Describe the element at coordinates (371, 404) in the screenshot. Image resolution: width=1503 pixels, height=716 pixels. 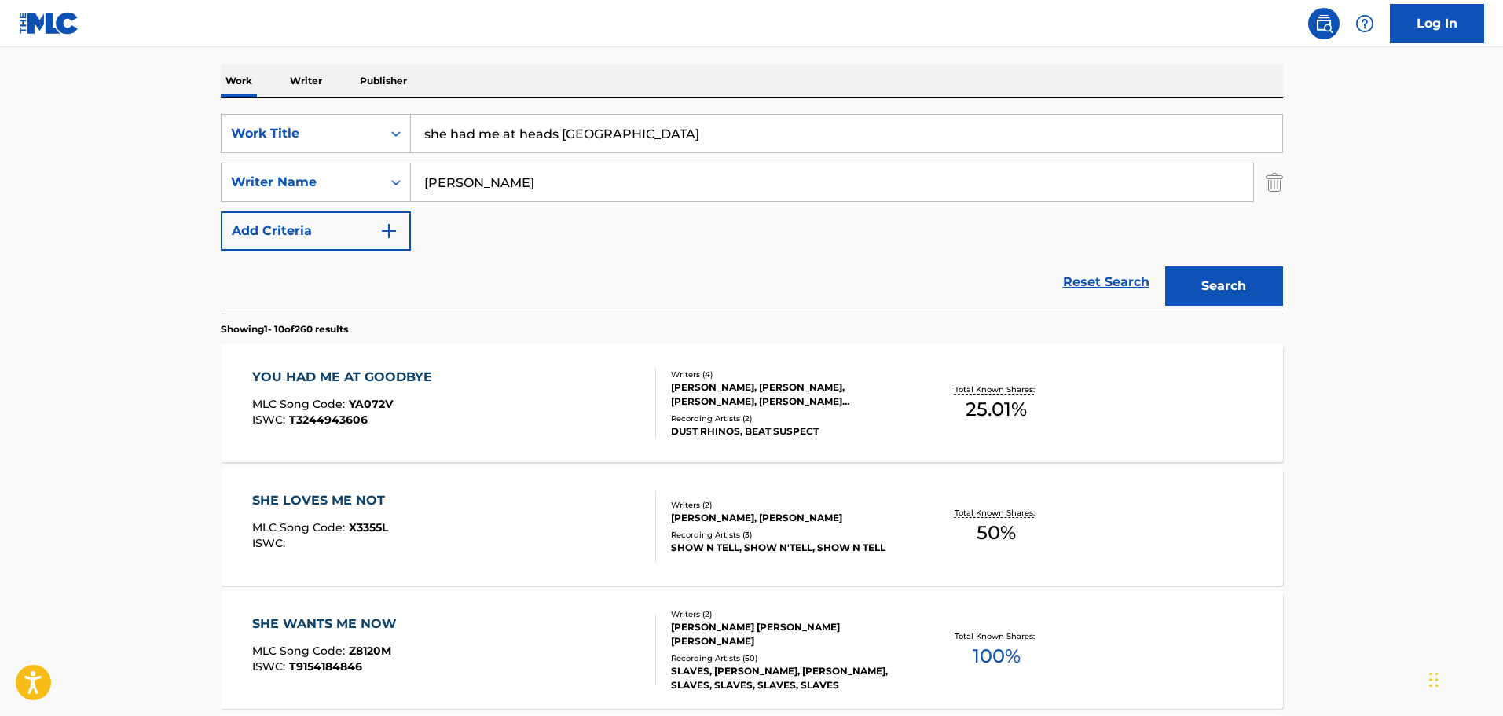
I see `span: YA072V` at that location.